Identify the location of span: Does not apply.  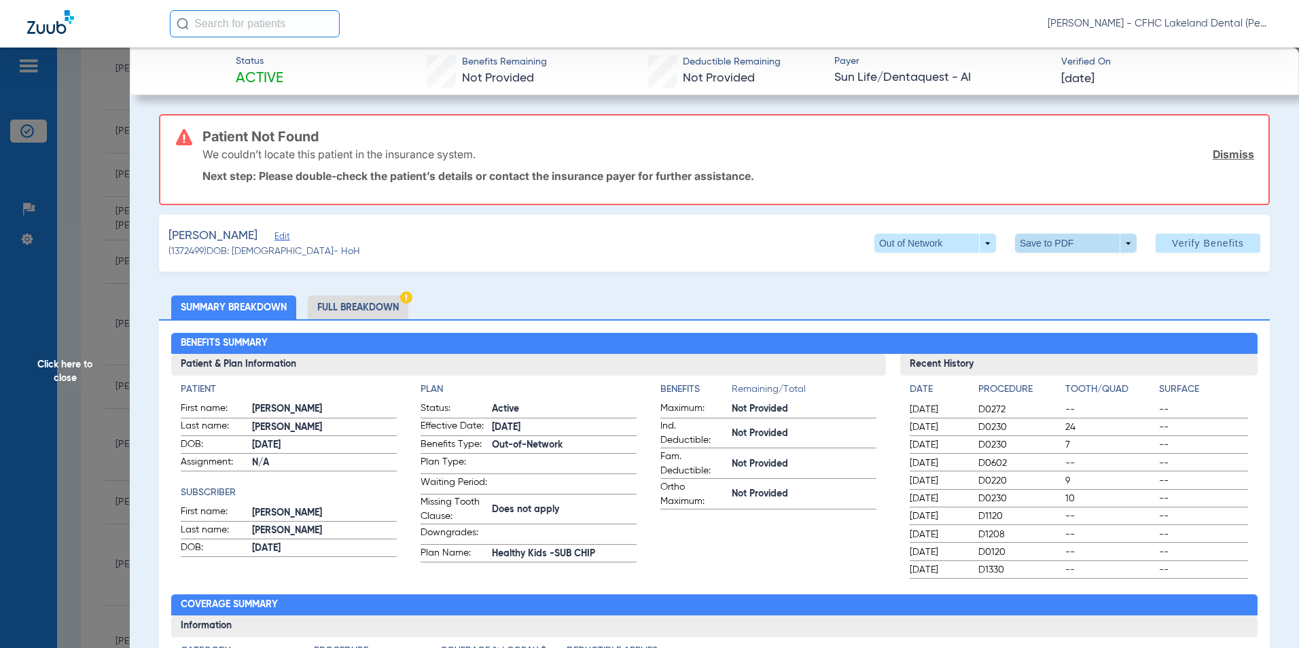
(564, 509).